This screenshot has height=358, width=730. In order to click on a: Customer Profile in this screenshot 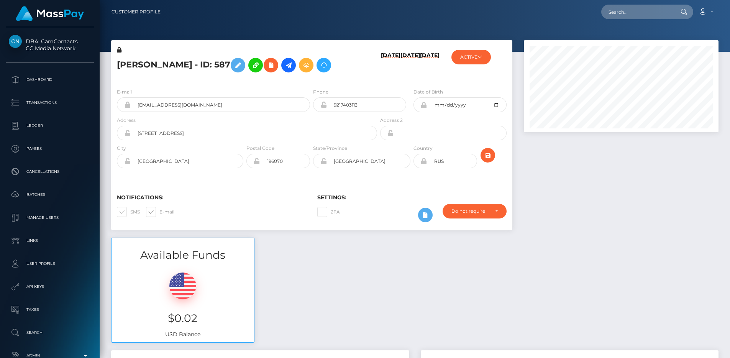, I will do `click(136, 12)`.